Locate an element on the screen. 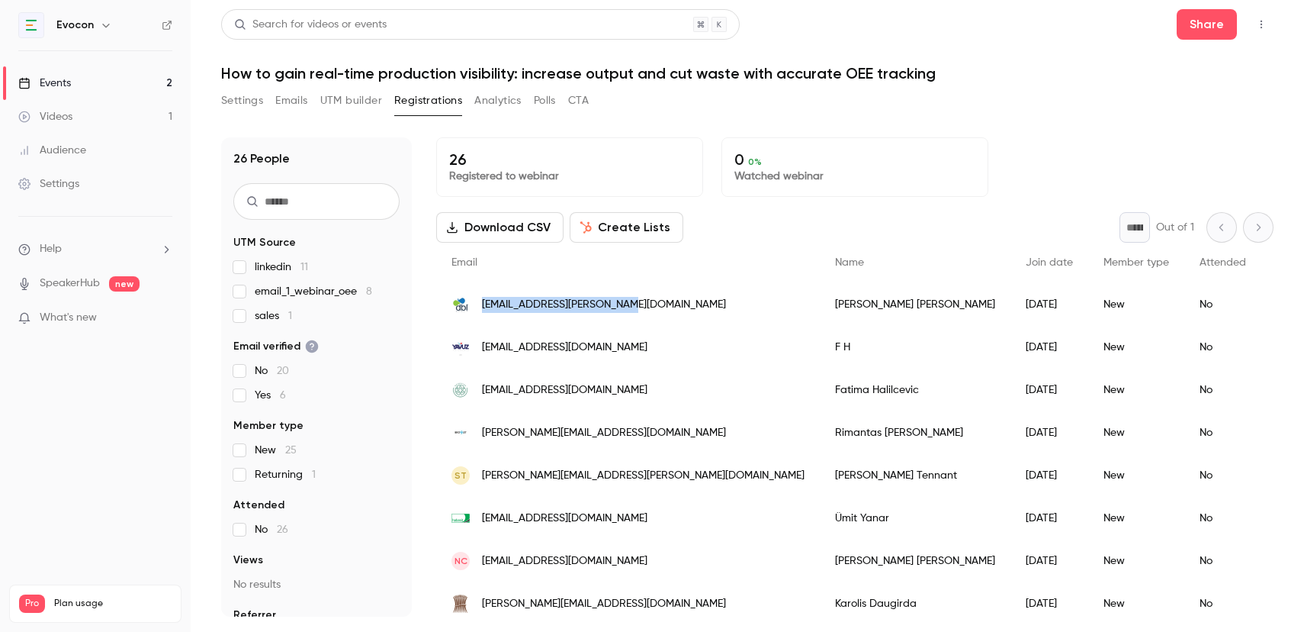  span: Referrer is located at coordinates (255, 615).